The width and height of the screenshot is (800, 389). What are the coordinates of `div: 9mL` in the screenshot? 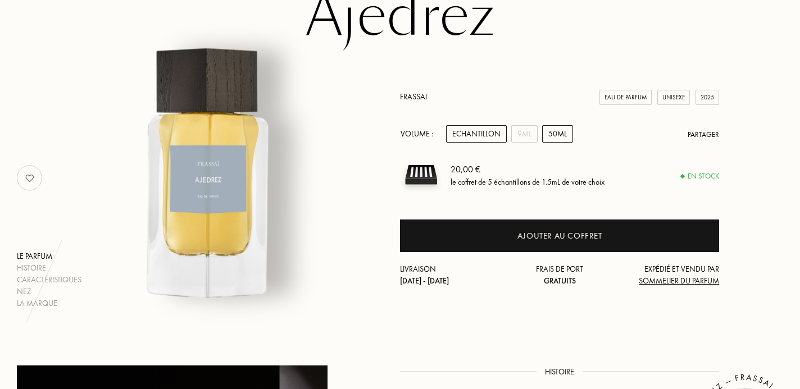 It's located at (524, 134).